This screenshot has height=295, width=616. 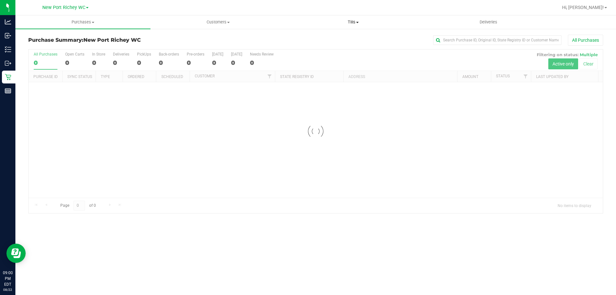 I want to click on a: Customers, so click(x=218, y=22).